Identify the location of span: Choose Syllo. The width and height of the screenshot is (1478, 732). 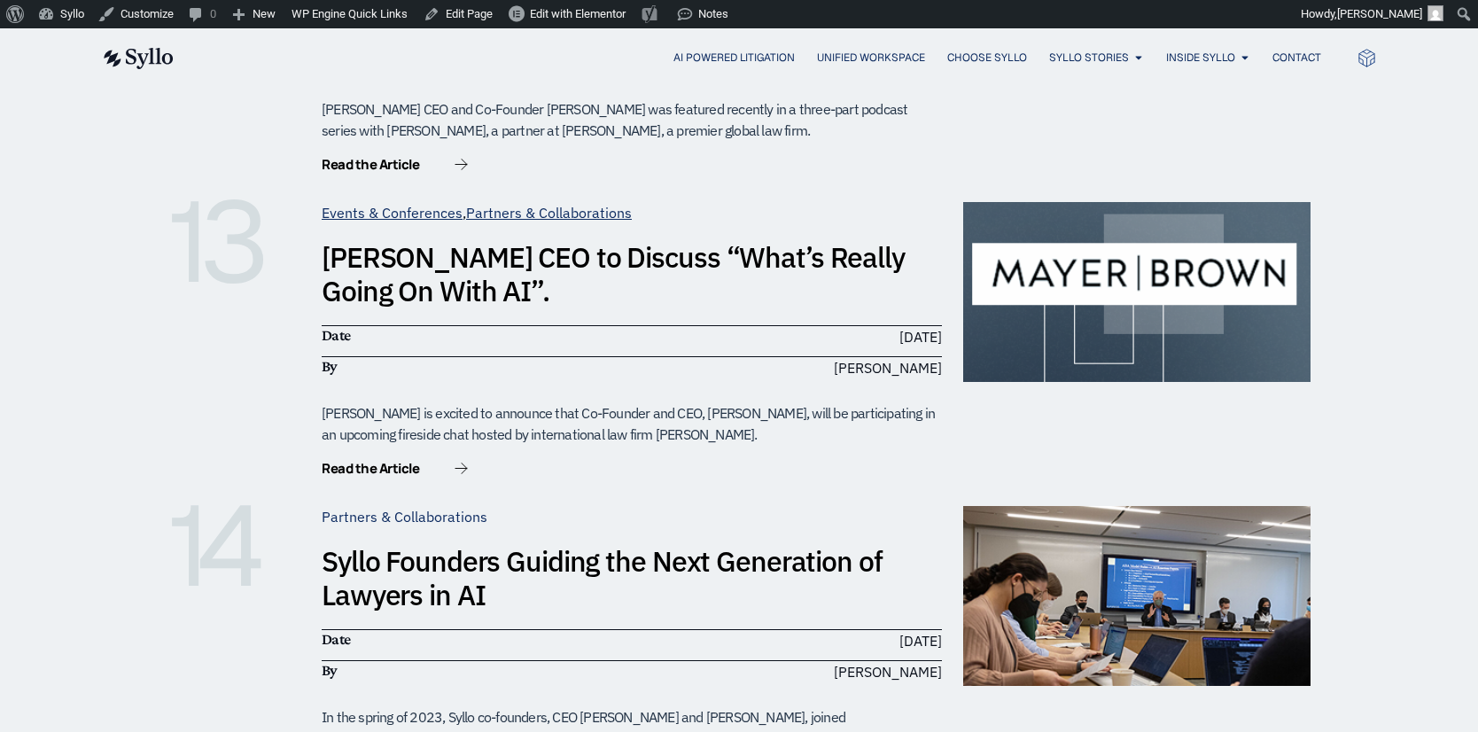
(987, 58).